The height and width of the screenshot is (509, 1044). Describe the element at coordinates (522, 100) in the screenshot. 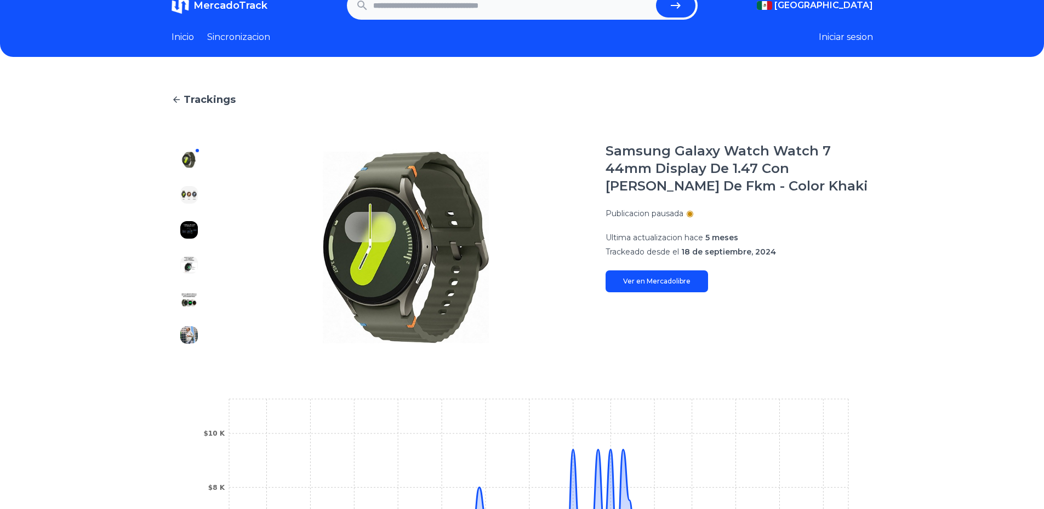

I see `a: Trackings` at that location.